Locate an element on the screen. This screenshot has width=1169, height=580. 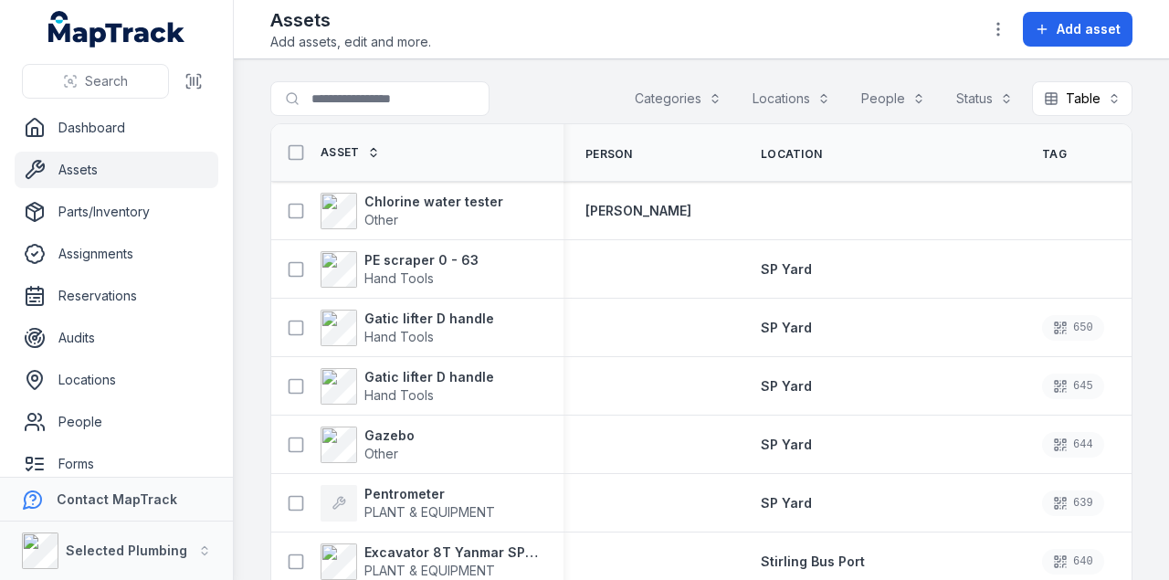
strong: Gazebo is located at coordinates (389, 436).